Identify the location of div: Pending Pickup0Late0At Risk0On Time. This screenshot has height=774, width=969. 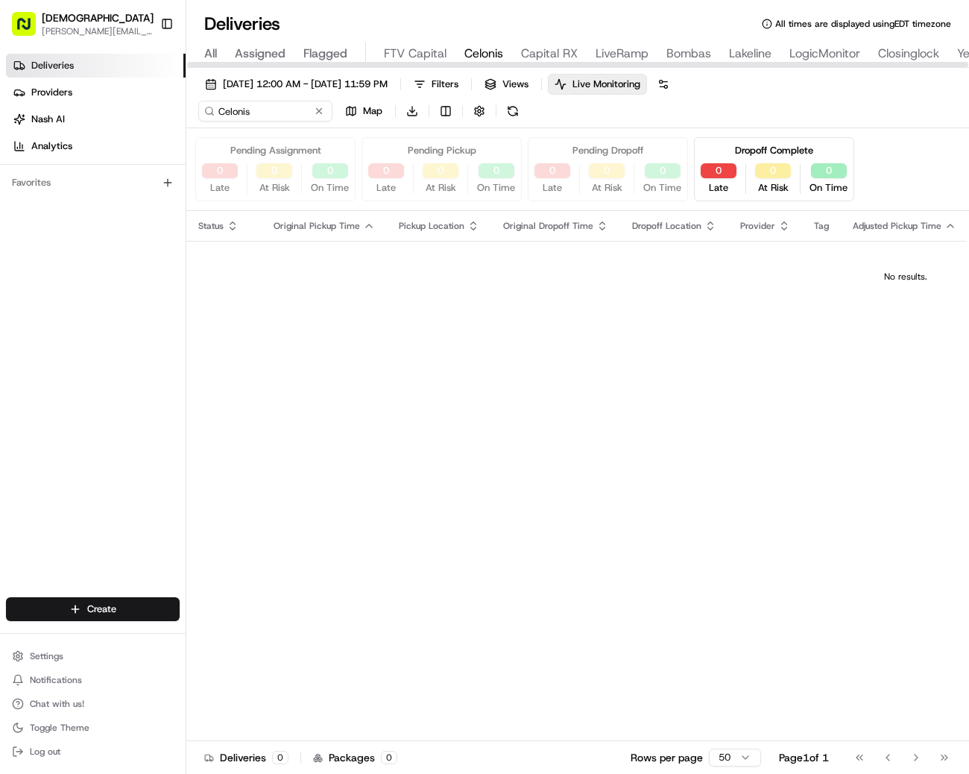
(441, 169).